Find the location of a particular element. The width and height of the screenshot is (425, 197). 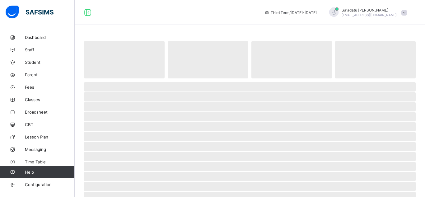

span: Lesson Plan is located at coordinates (50, 137).